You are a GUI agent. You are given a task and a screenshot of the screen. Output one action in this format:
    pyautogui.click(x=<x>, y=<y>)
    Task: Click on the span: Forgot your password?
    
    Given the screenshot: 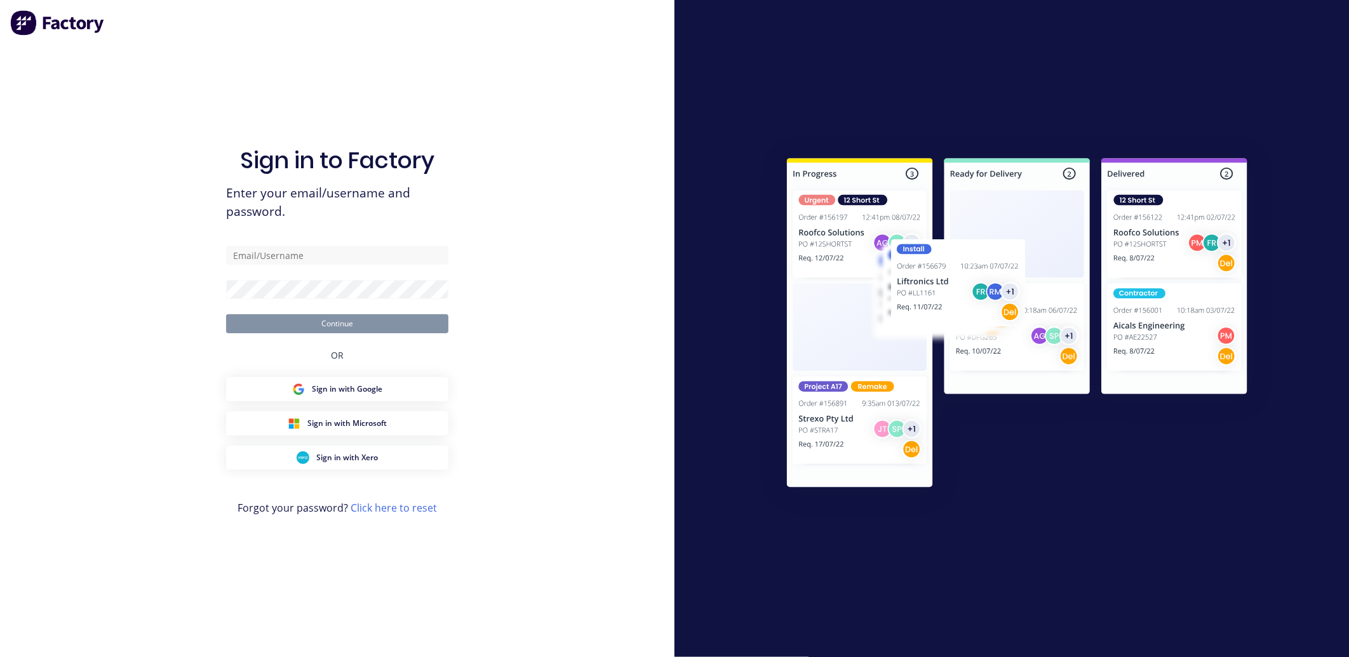 What is the action you would take?
    pyautogui.click(x=337, y=508)
    